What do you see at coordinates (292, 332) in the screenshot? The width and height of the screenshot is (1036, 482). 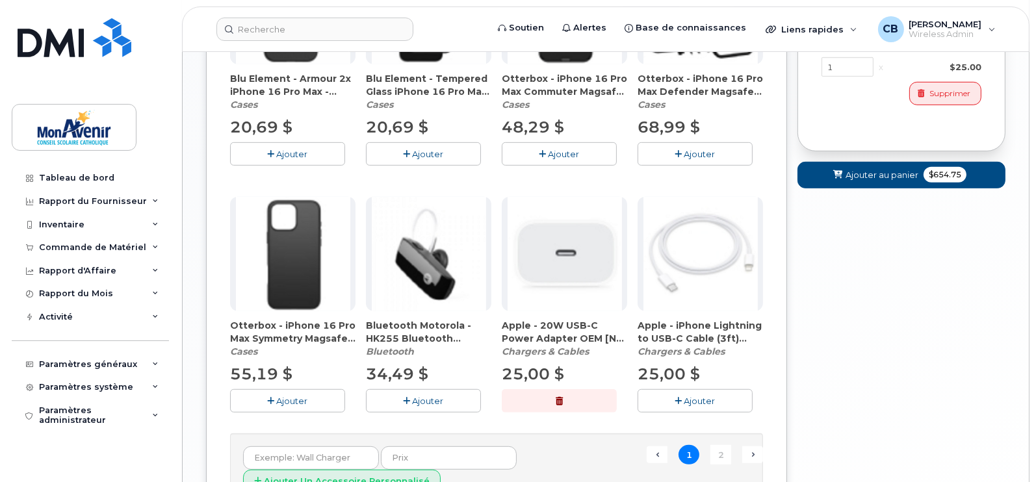 I see `span: Otterbox - iPhone 16 Pro Max Symmetry Magsafe - Black (CACIBE000636)` at bounding box center [292, 332].